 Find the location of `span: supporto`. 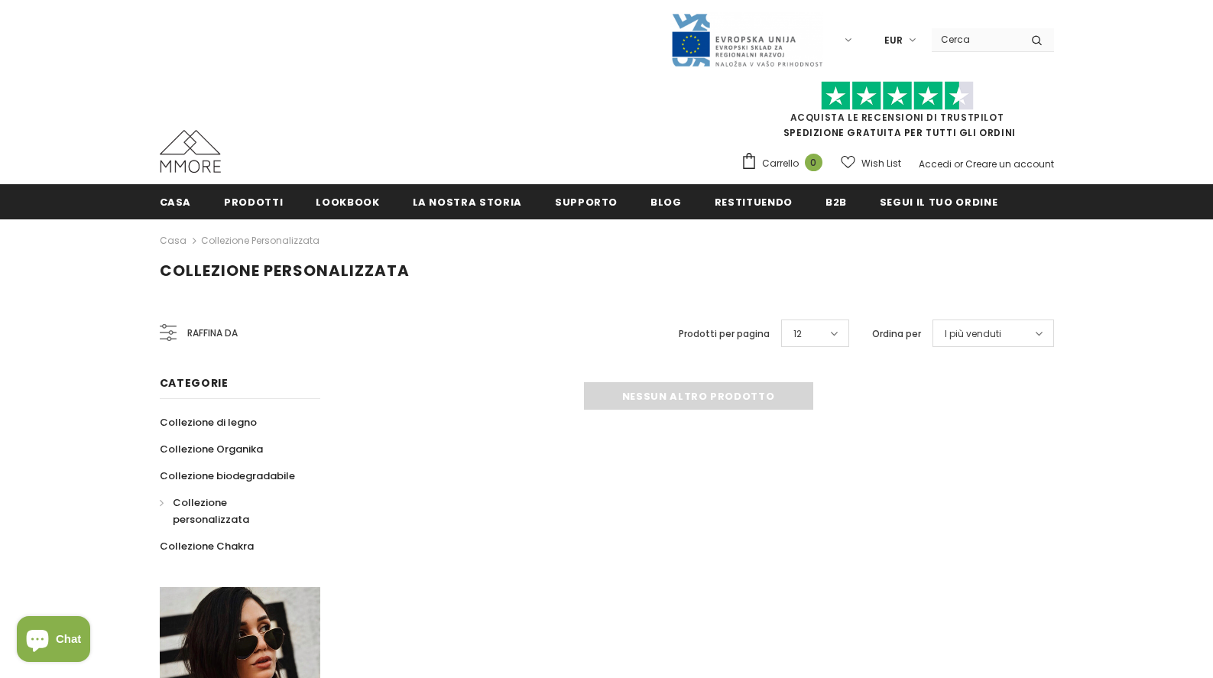

span: supporto is located at coordinates (586, 202).